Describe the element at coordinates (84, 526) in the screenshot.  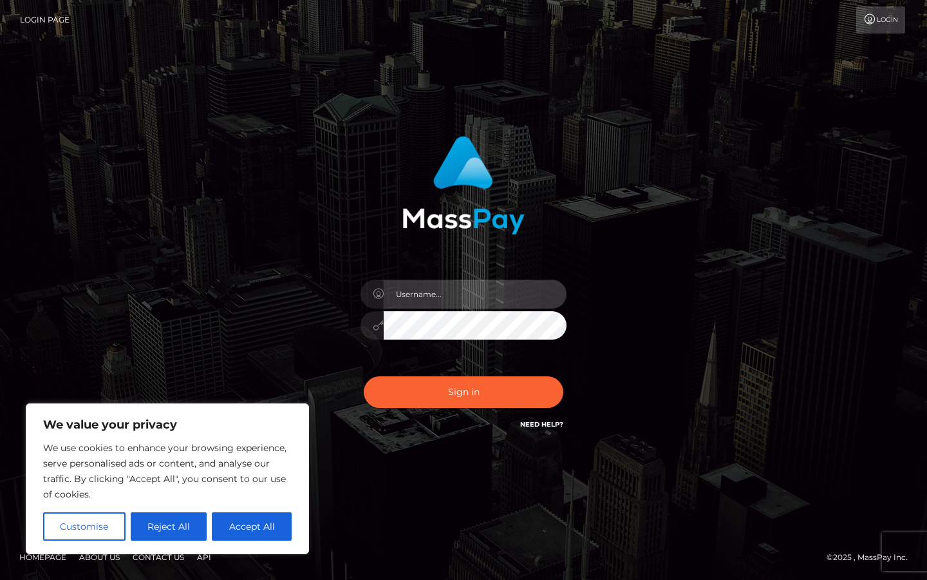
I see `button: Customise` at that location.